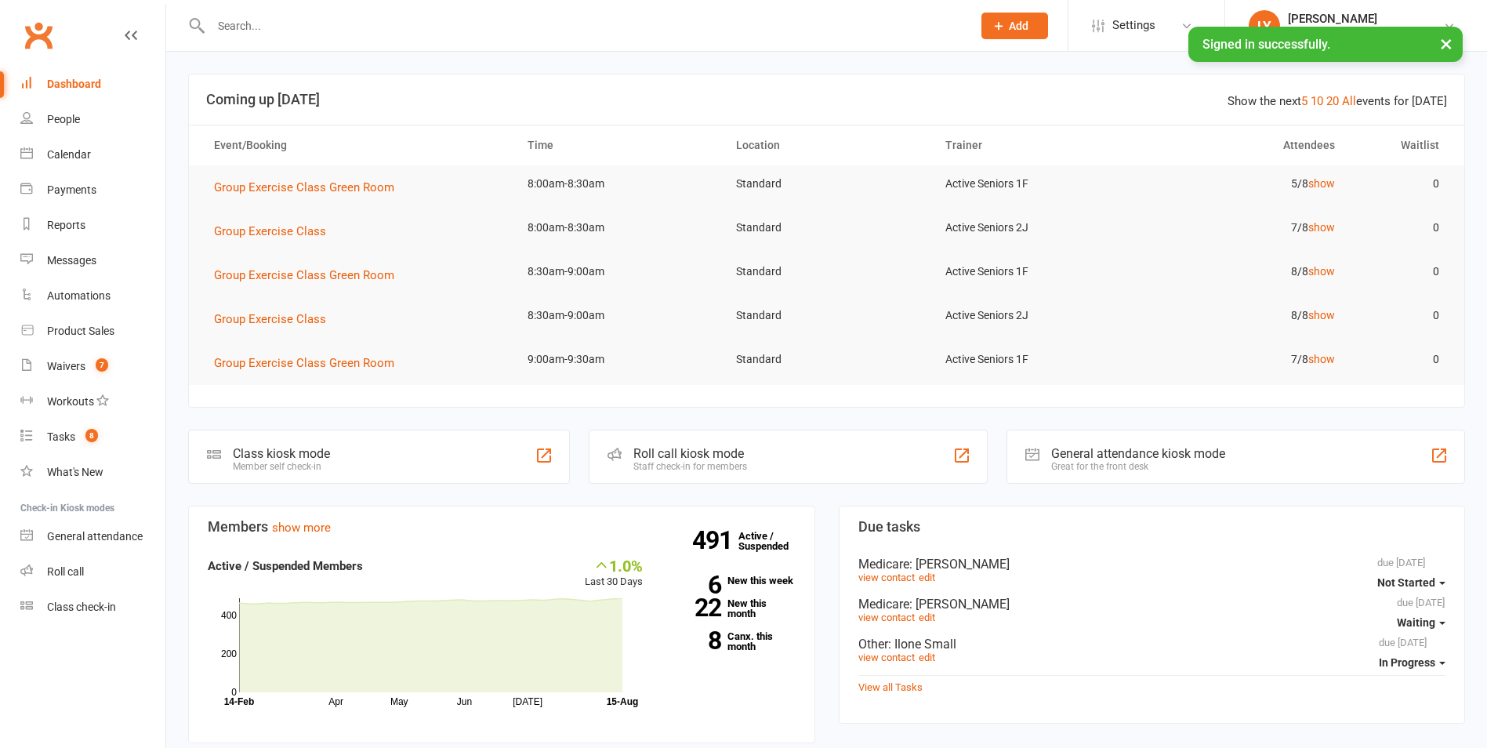 This screenshot has height=748, width=1487. I want to click on div: What's New, so click(75, 472).